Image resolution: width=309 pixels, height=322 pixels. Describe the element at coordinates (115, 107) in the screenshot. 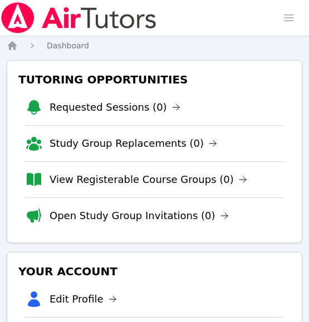

I see `a: Requested Sessions (0)` at that location.